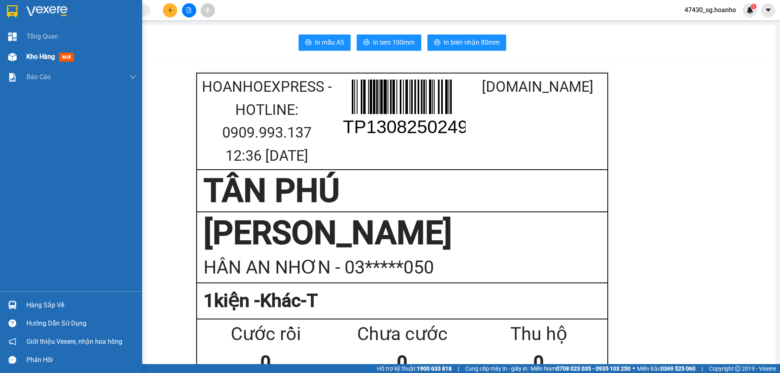  What do you see at coordinates (753, 7) in the screenshot?
I see `span: 1` at bounding box center [753, 7].